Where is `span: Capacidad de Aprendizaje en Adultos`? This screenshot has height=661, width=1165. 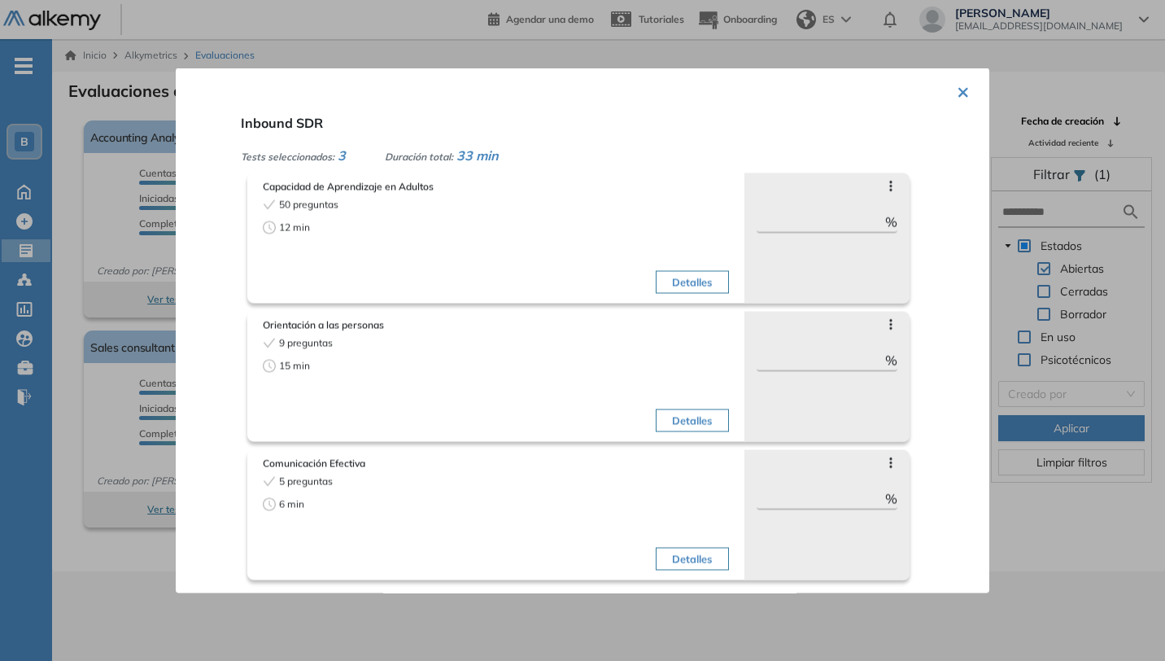
span: Capacidad de Aprendizaje en Adultos is located at coordinates (496, 187).